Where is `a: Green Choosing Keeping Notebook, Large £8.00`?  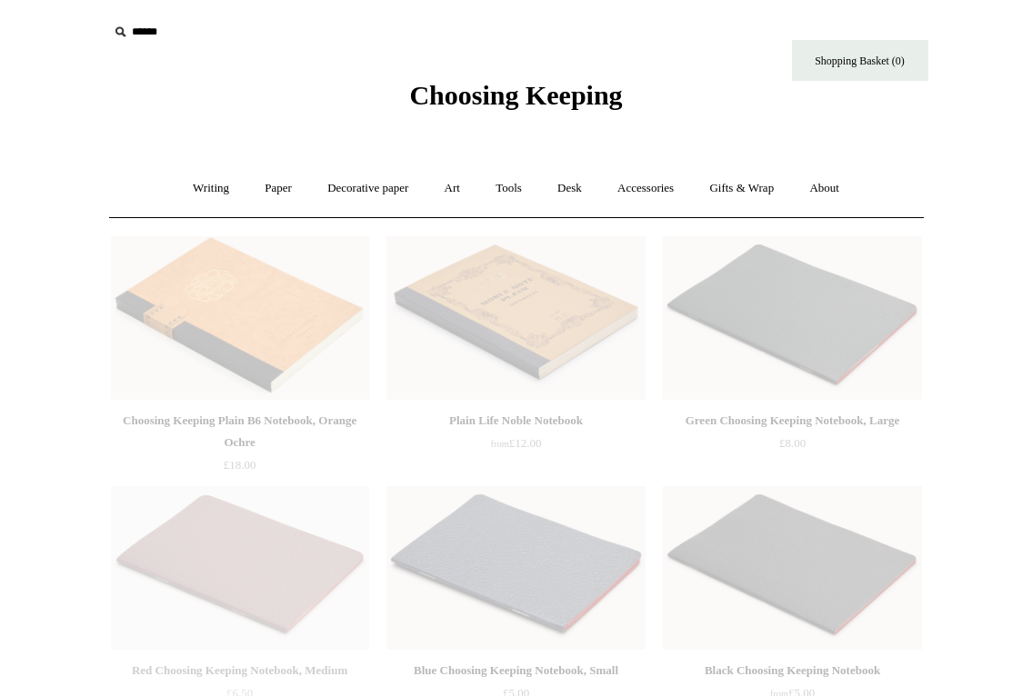 a: Green Choosing Keeping Notebook, Large £8.00 is located at coordinates (792, 447).